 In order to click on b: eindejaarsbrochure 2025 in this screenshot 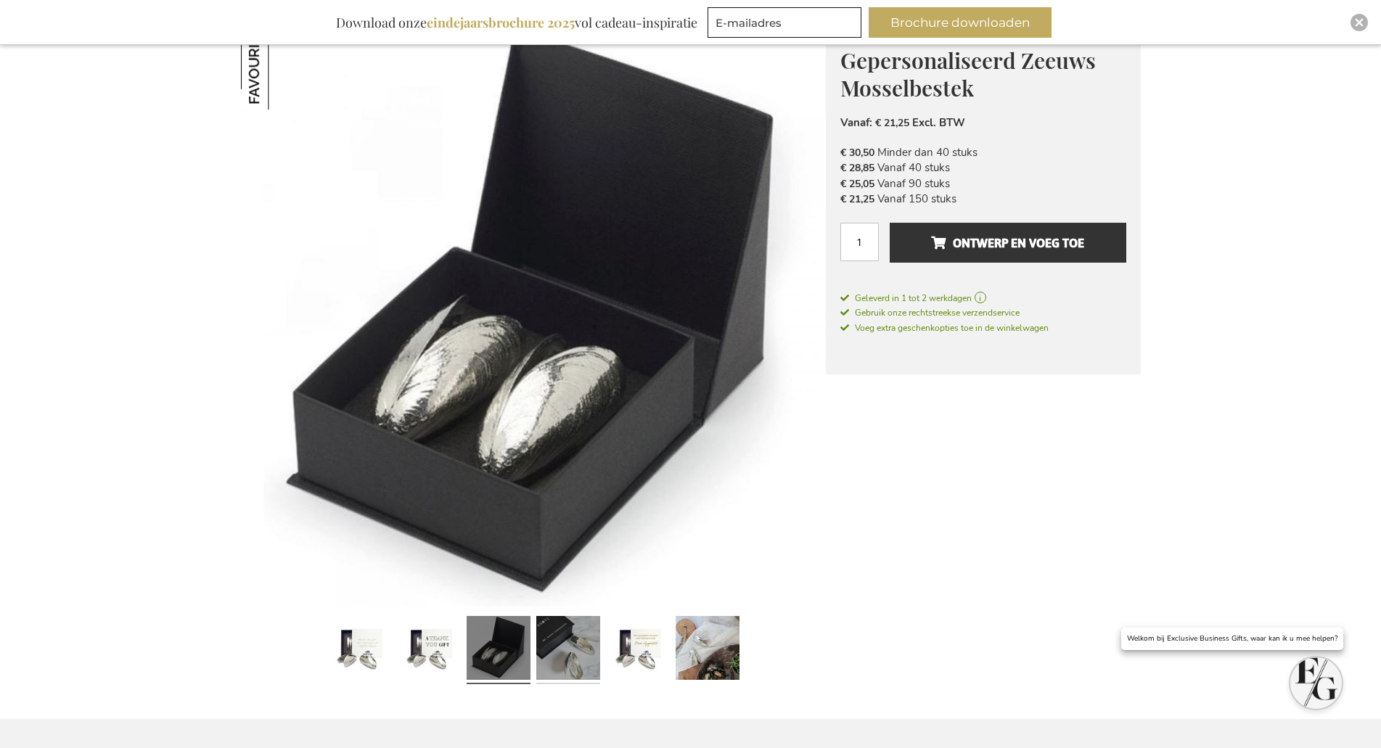, I will do `click(501, 23)`.